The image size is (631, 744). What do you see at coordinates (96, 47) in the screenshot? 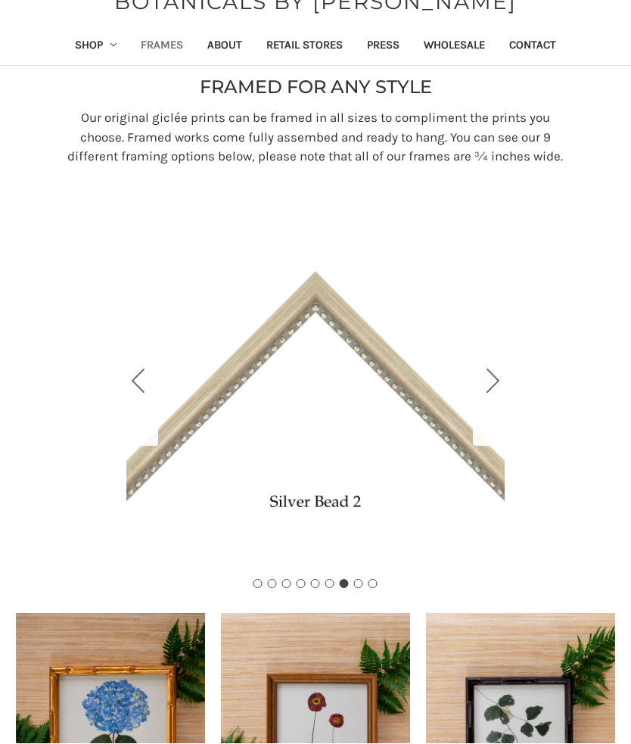
I see `a: Shop` at bounding box center [96, 47].